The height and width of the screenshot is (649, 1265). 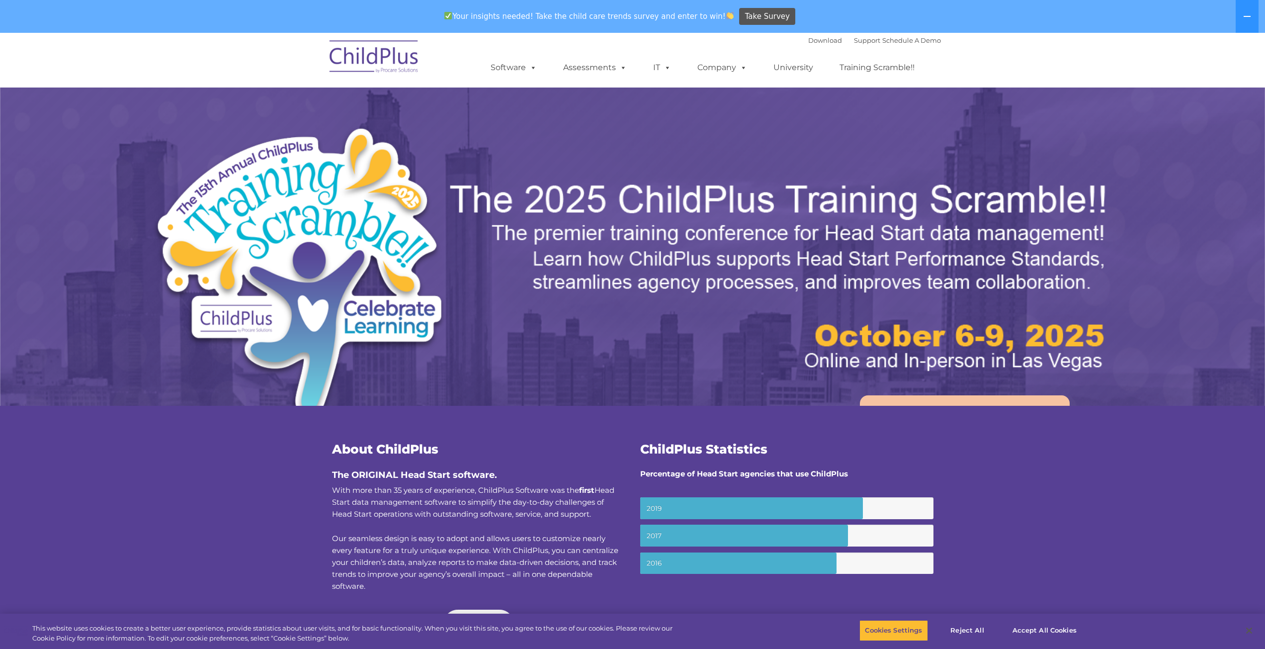 I want to click on a: Download, so click(x=825, y=40).